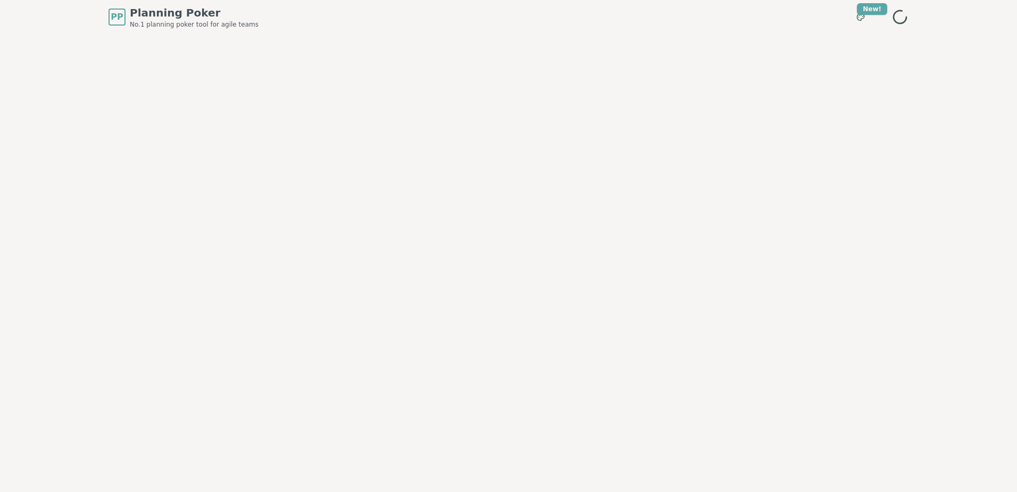 This screenshot has height=492, width=1017. Describe the element at coordinates (194, 13) in the screenshot. I see `span: Planning Poker` at that location.